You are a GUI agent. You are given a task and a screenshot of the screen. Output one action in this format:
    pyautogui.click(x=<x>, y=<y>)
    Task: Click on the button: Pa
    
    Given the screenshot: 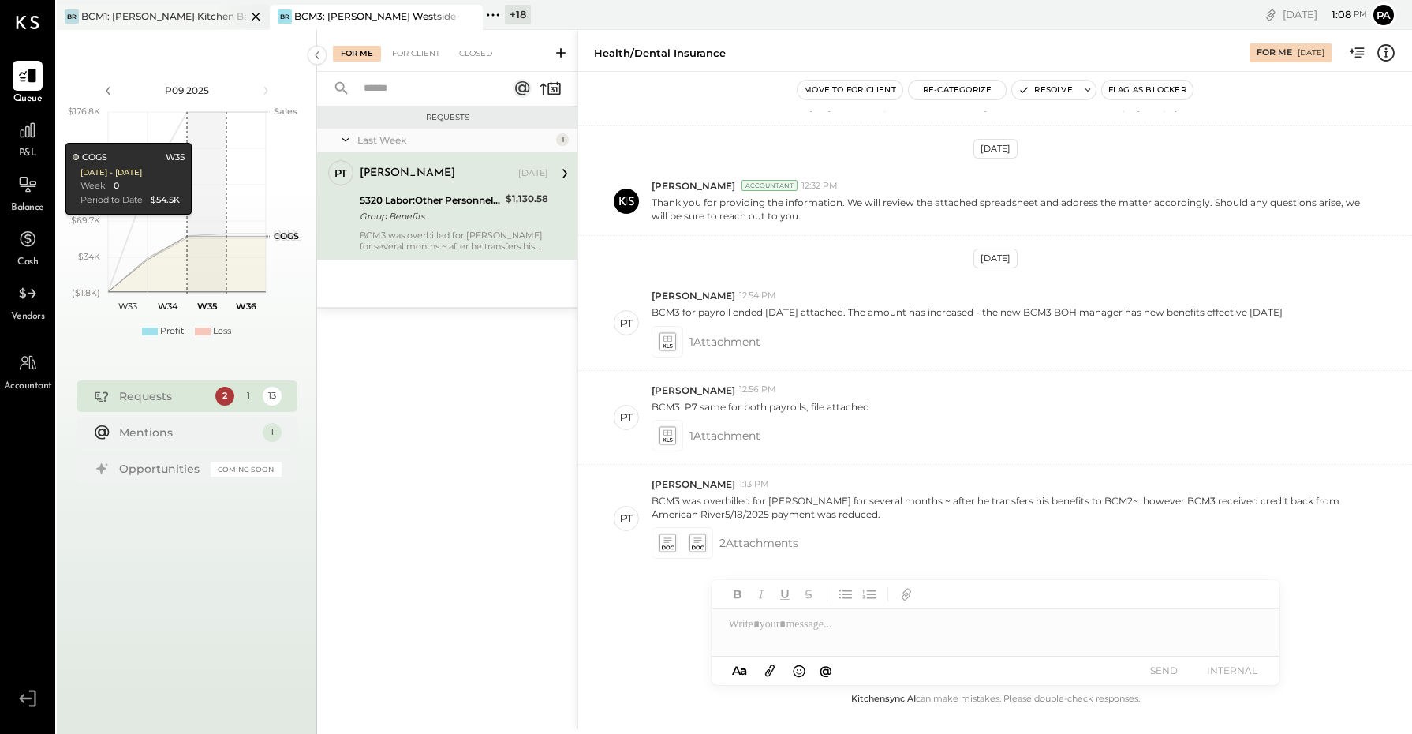 What is the action you would take?
    pyautogui.click(x=1384, y=15)
    